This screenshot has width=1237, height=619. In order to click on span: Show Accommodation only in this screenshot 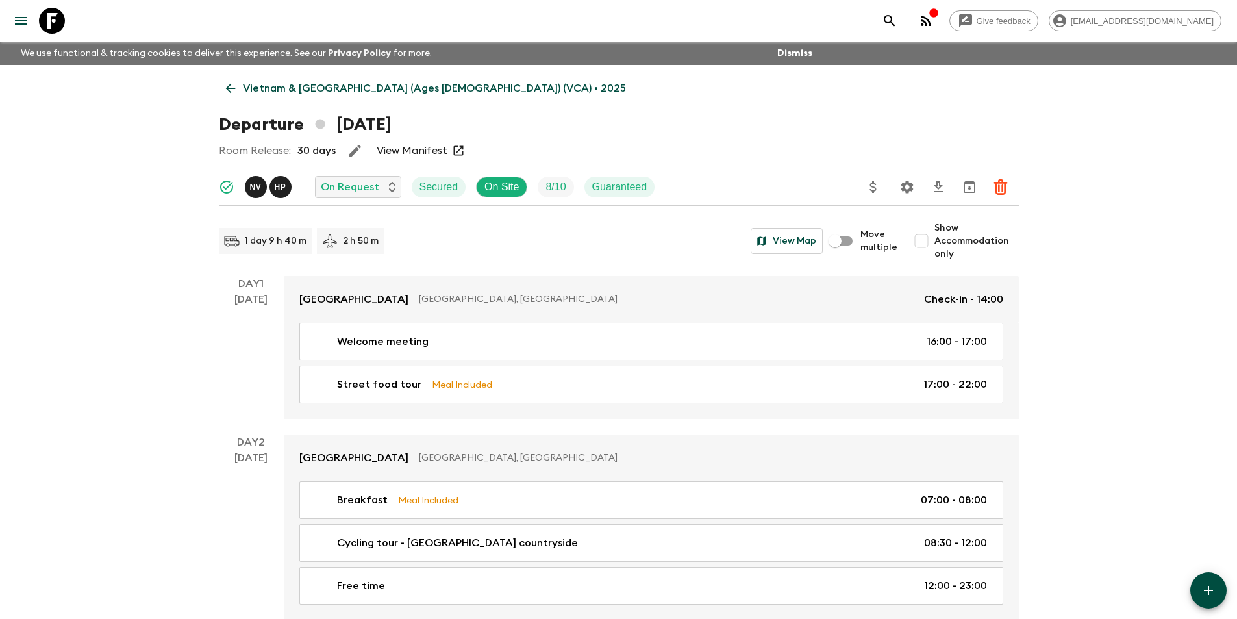, I will do `click(977, 241)`.